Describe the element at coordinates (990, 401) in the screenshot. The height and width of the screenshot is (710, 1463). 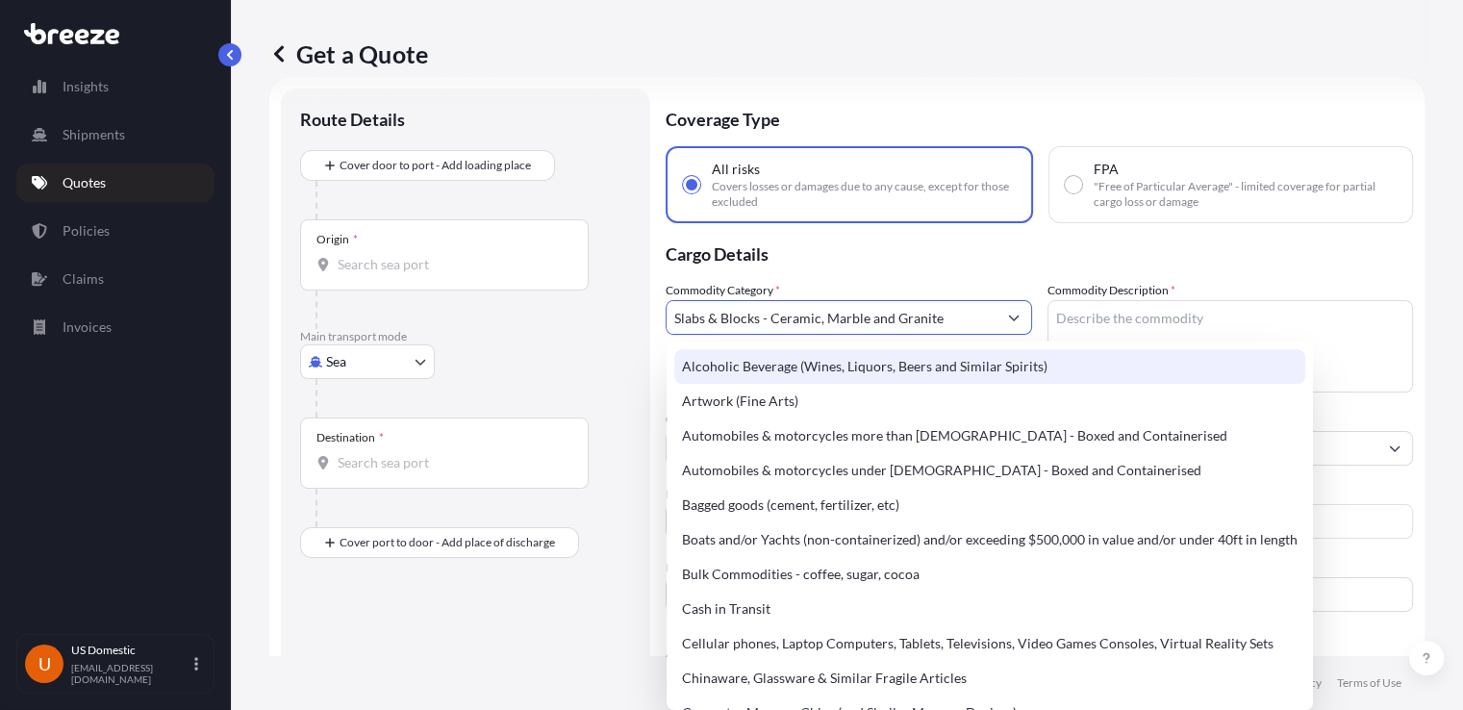
I see `div: Artwork (Fine Arts)` at that location.